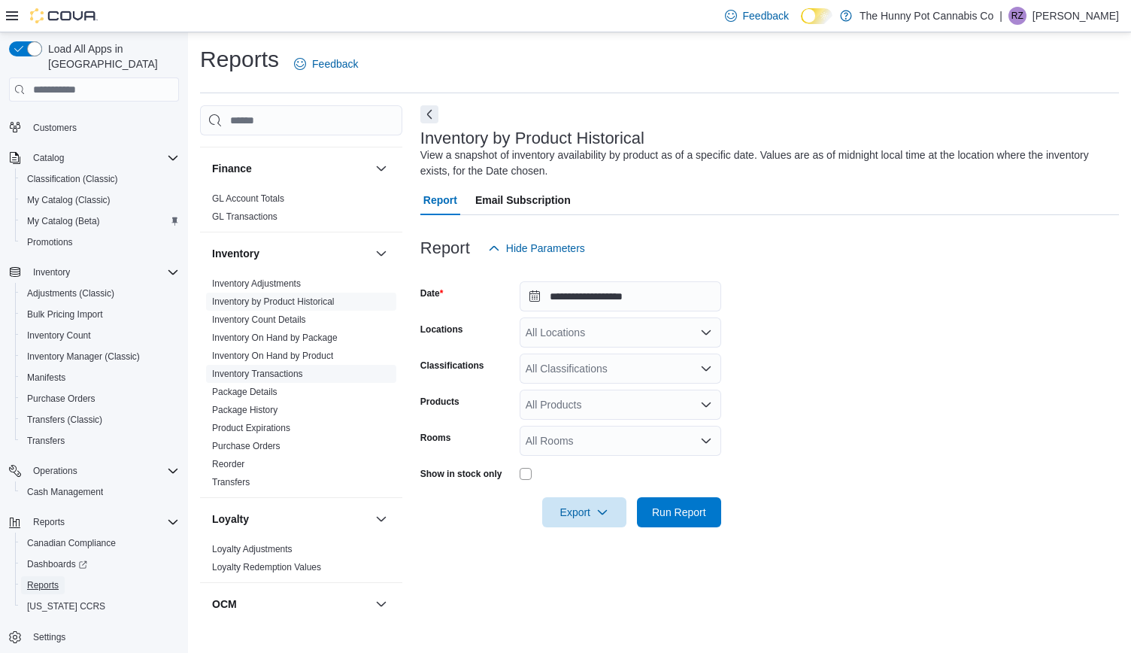 The height and width of the screenshot is (653, 1131). I want to click on img: Cova, so click(64, 16).